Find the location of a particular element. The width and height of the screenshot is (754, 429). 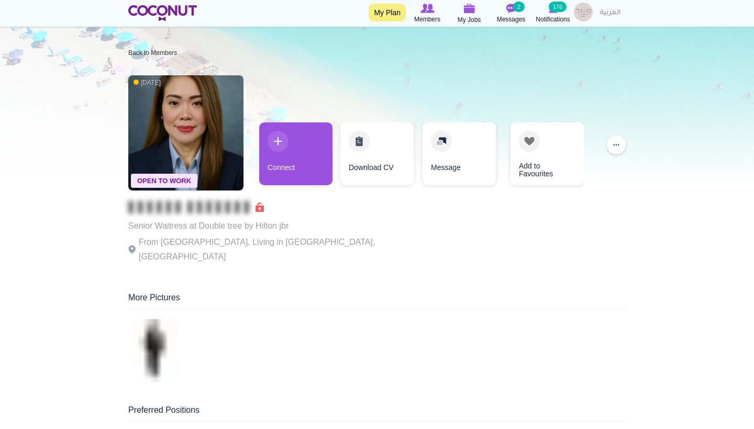

a: Back to Members is located at coordinates (152, 53).